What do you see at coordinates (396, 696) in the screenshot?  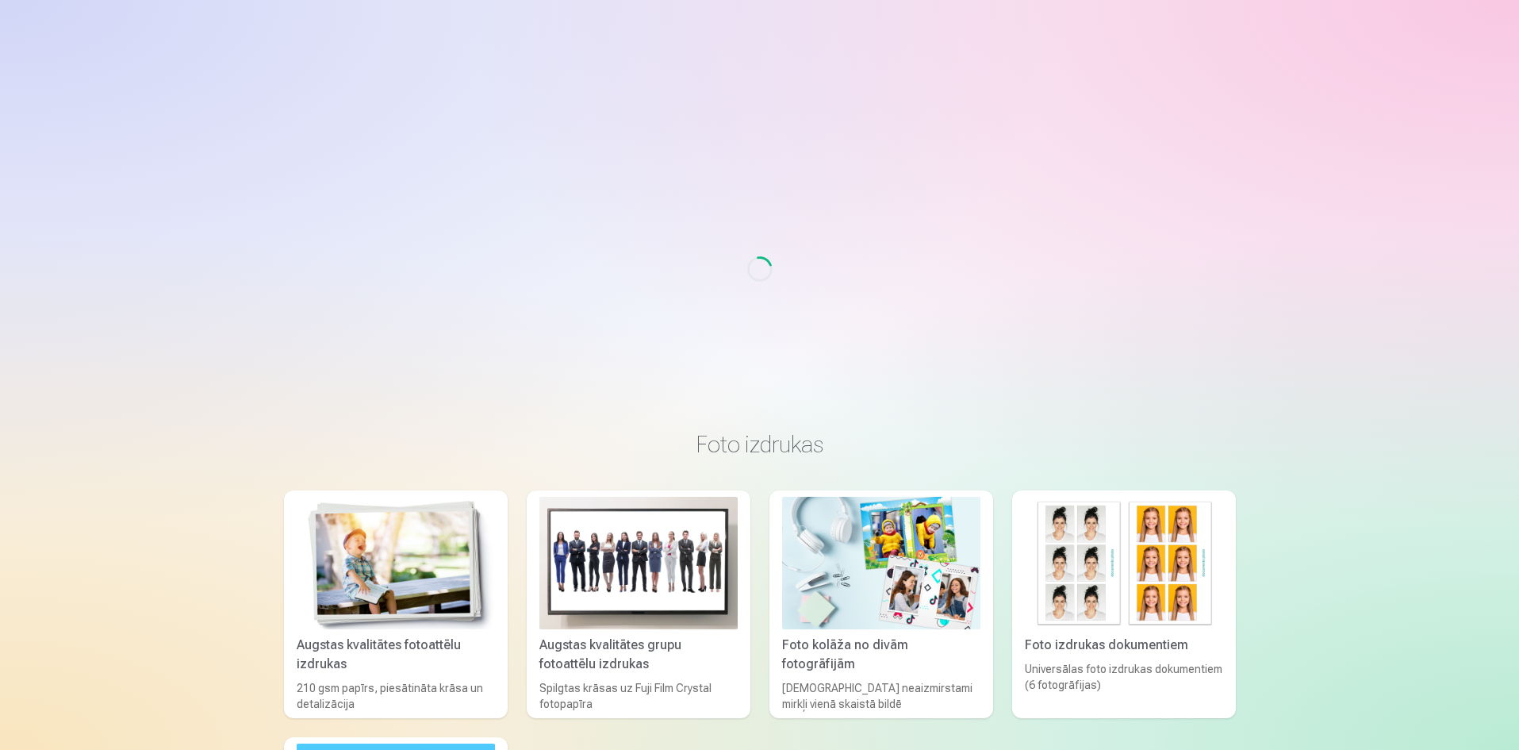 I see `div: 210 gsm papīrs, piesātināta krāsa un detalizācija` at bounding box center [396, 696].